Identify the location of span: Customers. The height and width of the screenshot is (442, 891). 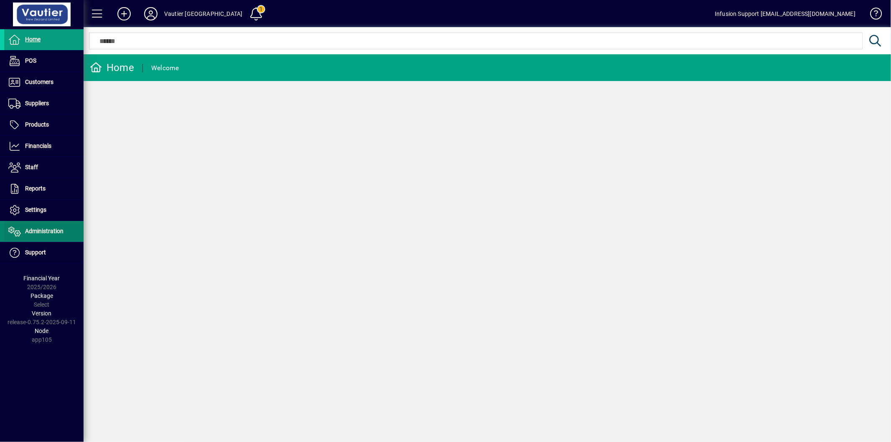
(39, 82).